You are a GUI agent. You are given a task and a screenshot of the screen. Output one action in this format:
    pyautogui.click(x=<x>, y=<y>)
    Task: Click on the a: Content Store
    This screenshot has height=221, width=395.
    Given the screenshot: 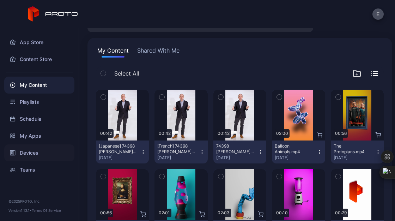 What is the action you would take?
    pyautogui.click(x=39, y=59)
    